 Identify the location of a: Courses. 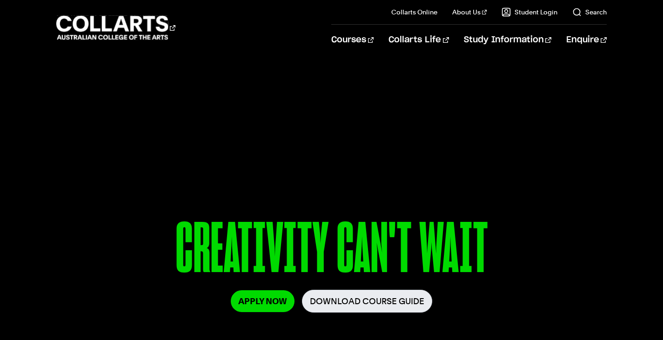
(352, 40).